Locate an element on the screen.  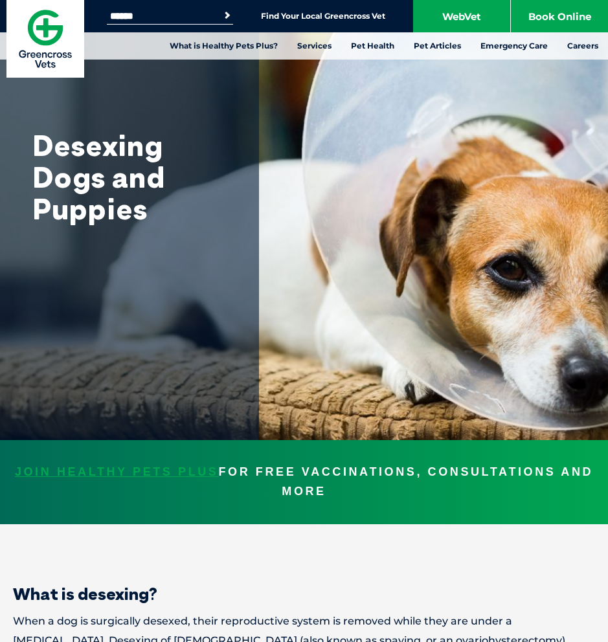
a: Emergency Care is located at coordinates (514, 46).